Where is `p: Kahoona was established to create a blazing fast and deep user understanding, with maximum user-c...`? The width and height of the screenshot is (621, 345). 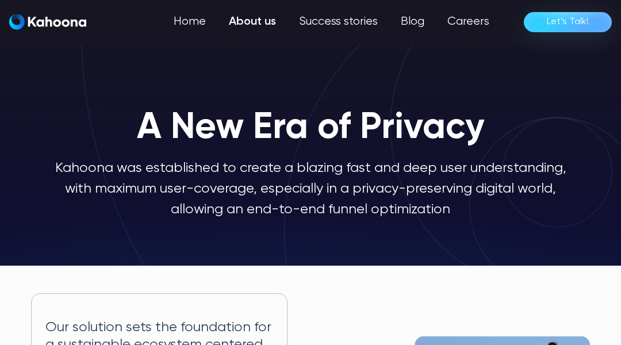
p: Kahoona was established to create a blazing fast and deep user understanding, with maximum user-c... is located at coordinates (311, 189).